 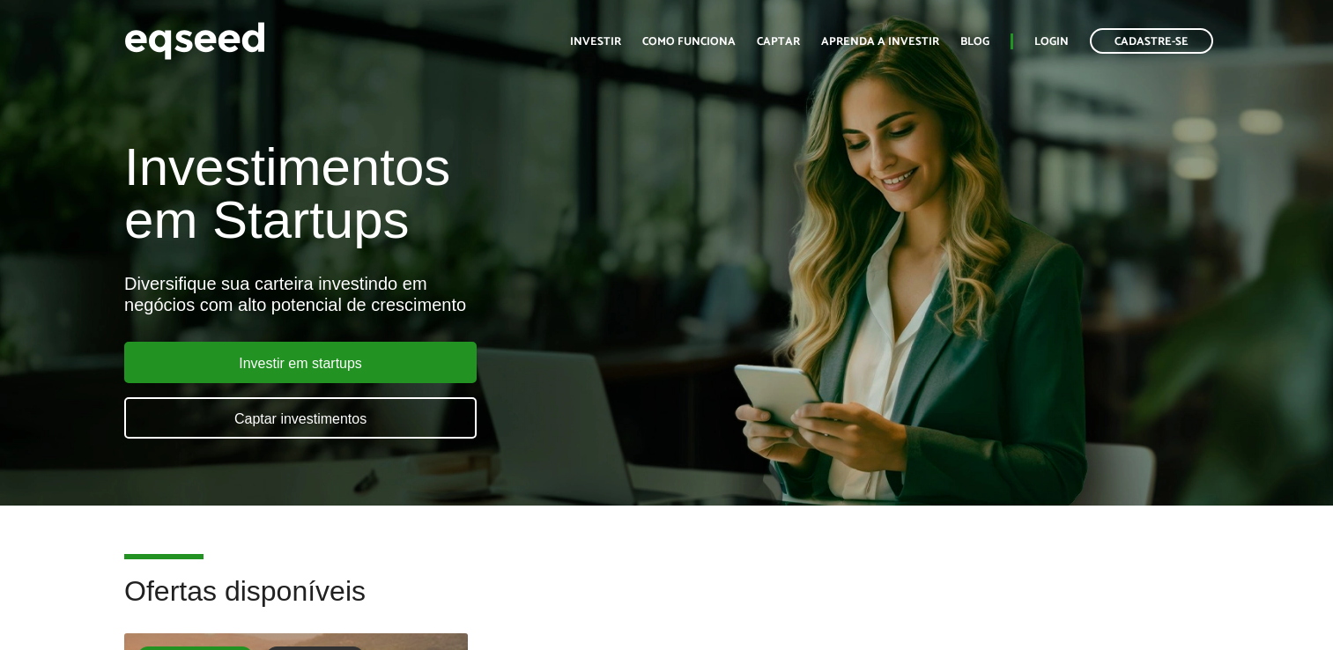 I want to click on a: Cadastre-se, so click(x=1151, y=41).